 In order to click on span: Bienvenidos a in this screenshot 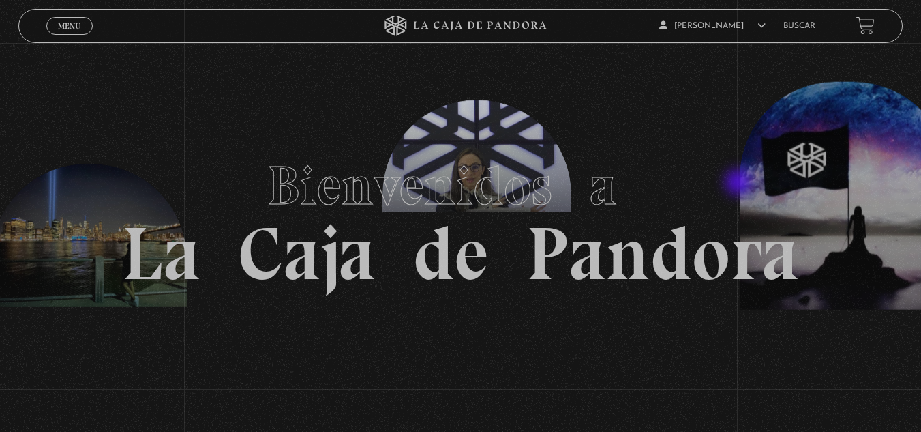, I will do `click(461, 185)`.